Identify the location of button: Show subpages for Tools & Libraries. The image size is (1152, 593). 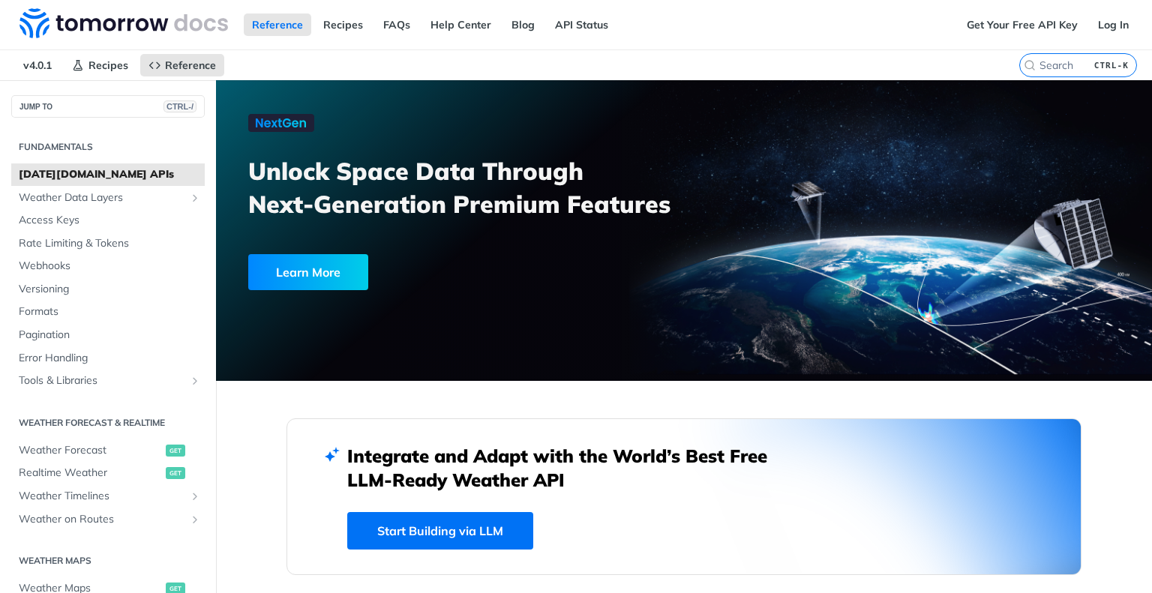
(195, 381).